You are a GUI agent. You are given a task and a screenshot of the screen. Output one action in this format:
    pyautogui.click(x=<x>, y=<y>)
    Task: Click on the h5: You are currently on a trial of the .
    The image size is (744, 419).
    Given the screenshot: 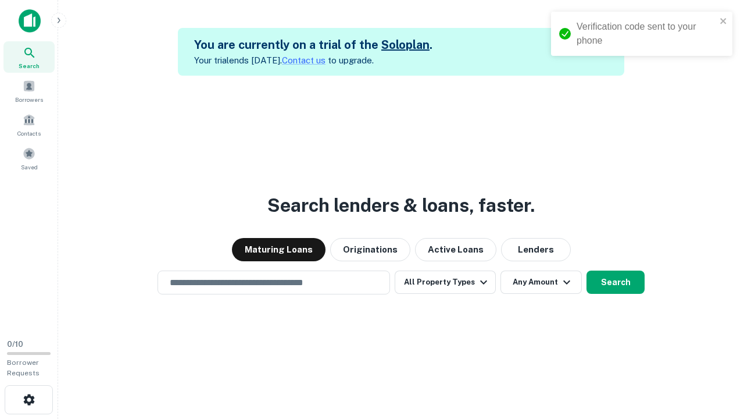 What is the action you would take?
    pyautogui.click(x=313, y=45)
    